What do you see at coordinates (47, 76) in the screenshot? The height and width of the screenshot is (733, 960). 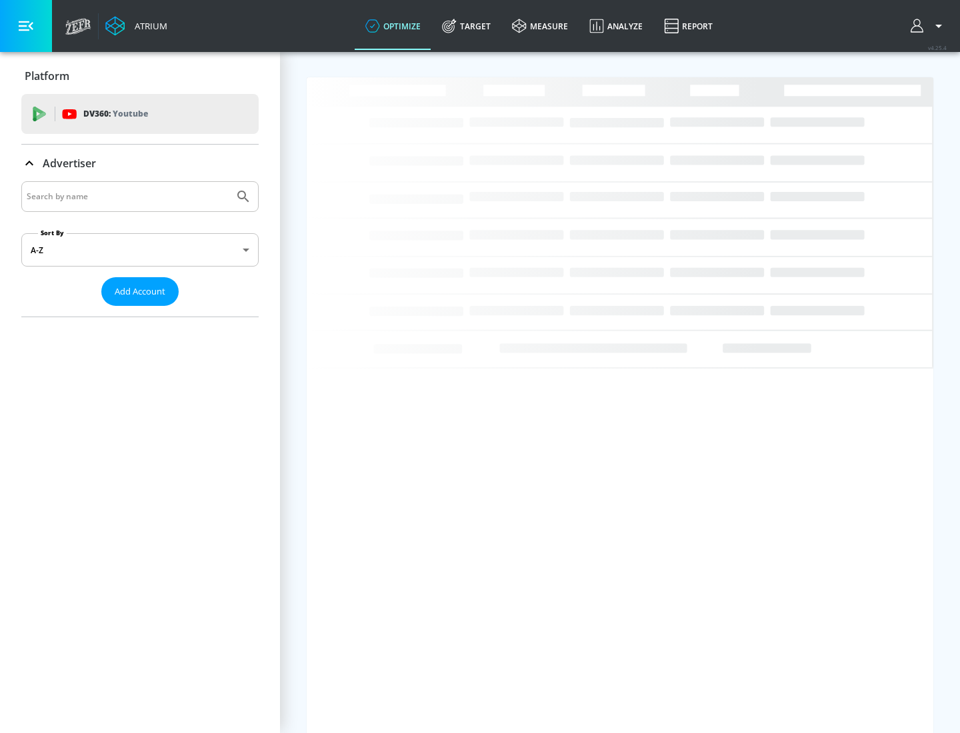 I see `p: Platform` at bounding box center [47, 76].